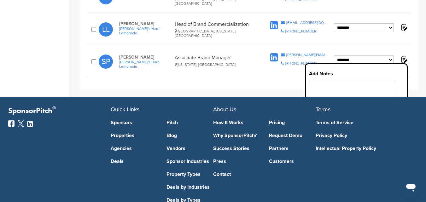 Image resolution: width=426 pixels, height=202 pixels. Describe the element at coordinates (362, 148) in the screenshot. I see `a: Intellectual Property Policy` at that location.